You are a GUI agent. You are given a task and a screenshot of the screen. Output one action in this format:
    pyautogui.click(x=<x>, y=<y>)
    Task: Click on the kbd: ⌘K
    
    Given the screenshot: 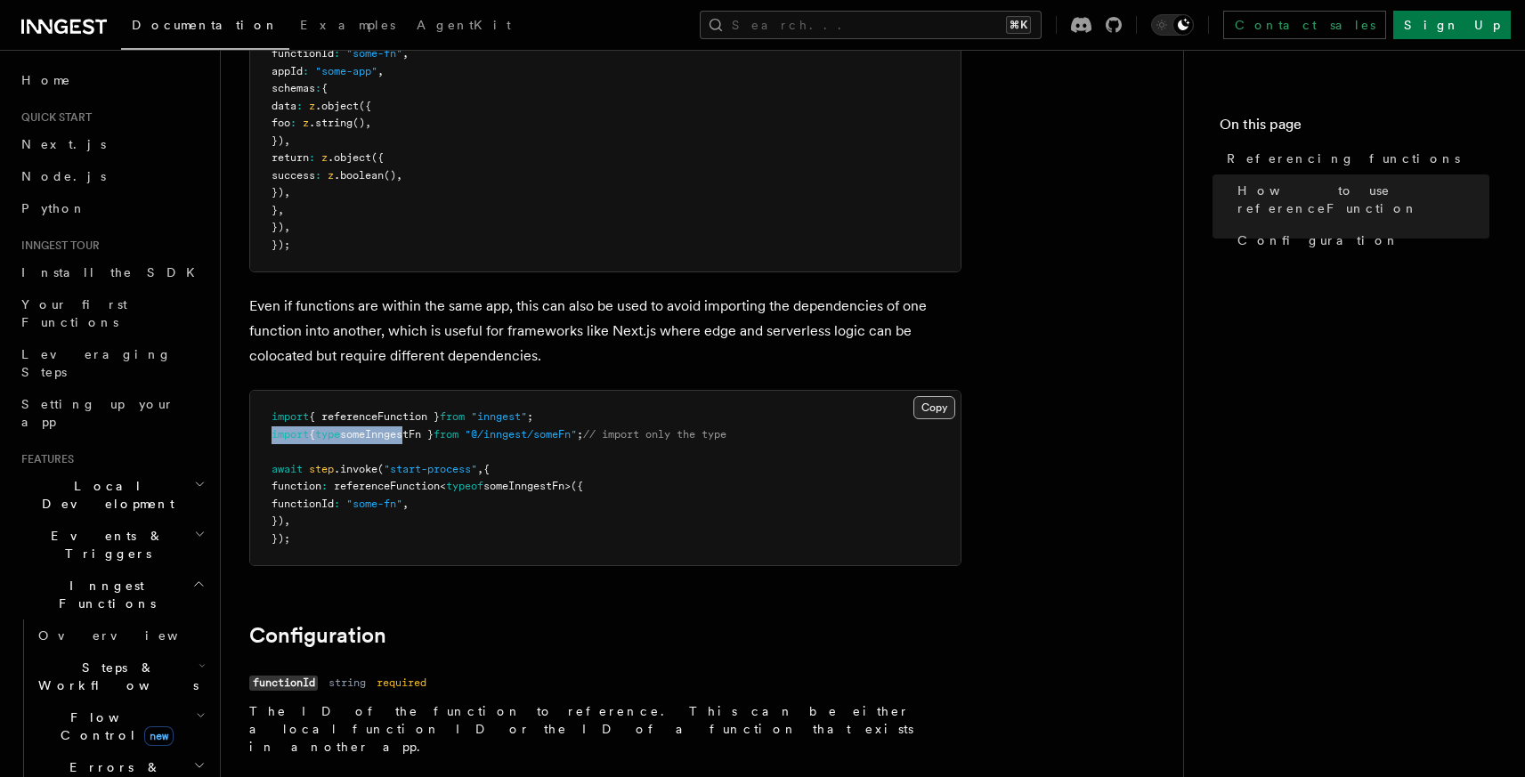 What is the action you would take?
    pyautogui.click(x=1018, y=25)
    